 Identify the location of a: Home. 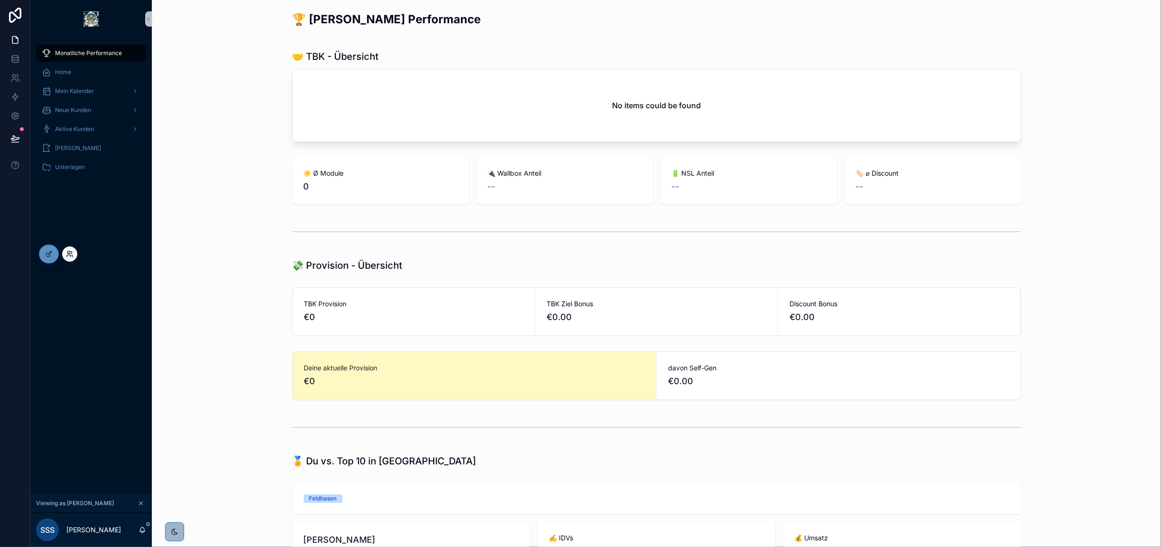
(91, 72).